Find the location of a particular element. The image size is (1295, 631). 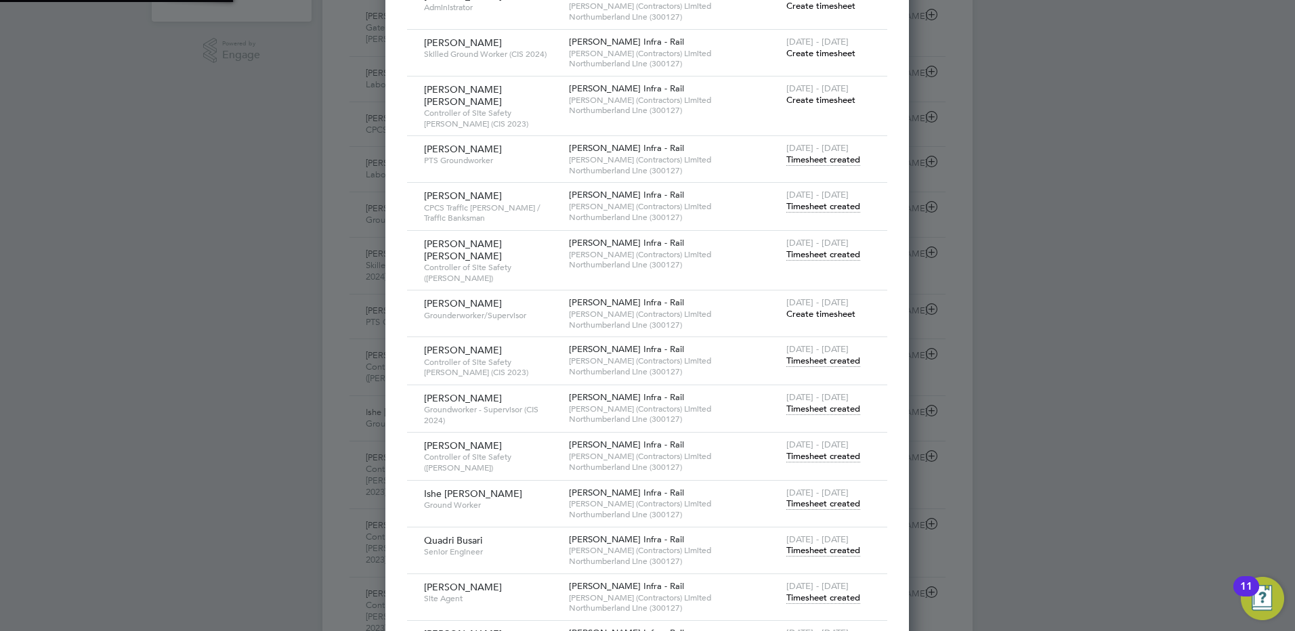

span: Skilled Ground Worker (CIS 2024) is located at coordinates (491, 54).